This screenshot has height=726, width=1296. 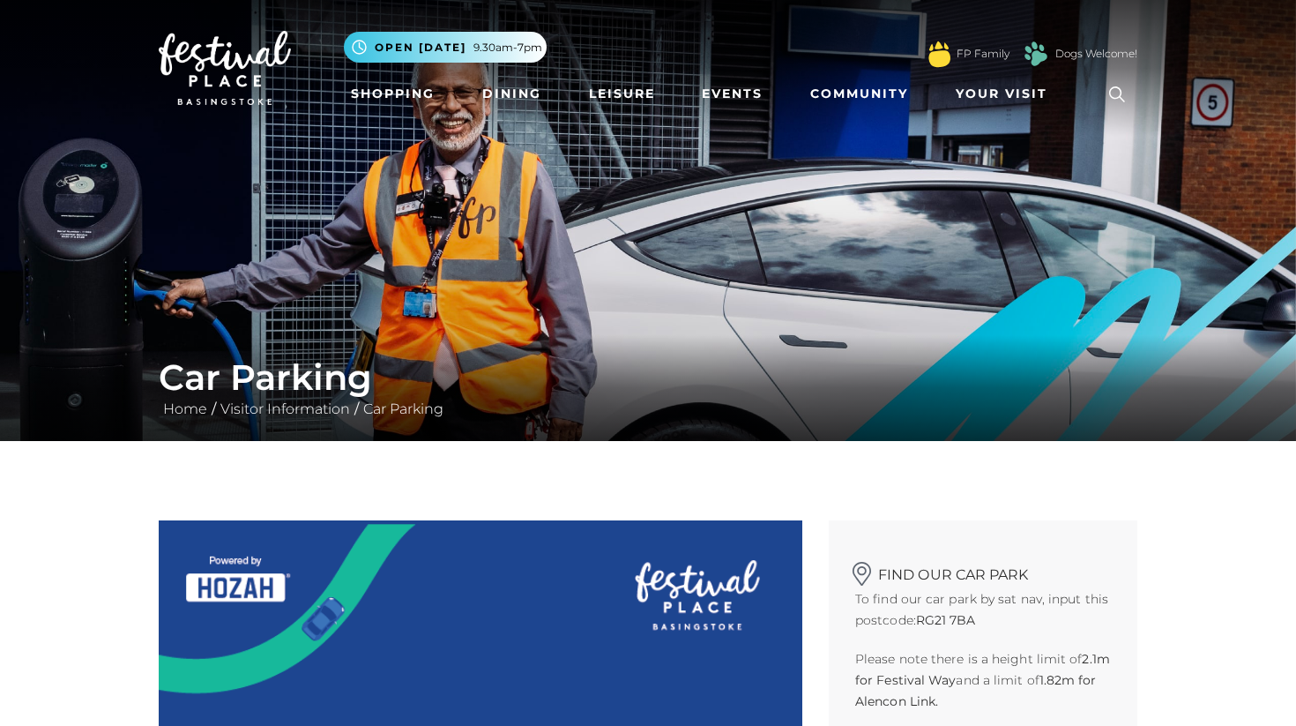 What do you see at coordinates (1002, 93) in the screenshot?
I see `span: Your Visit` at bounding box center [1002, 93].